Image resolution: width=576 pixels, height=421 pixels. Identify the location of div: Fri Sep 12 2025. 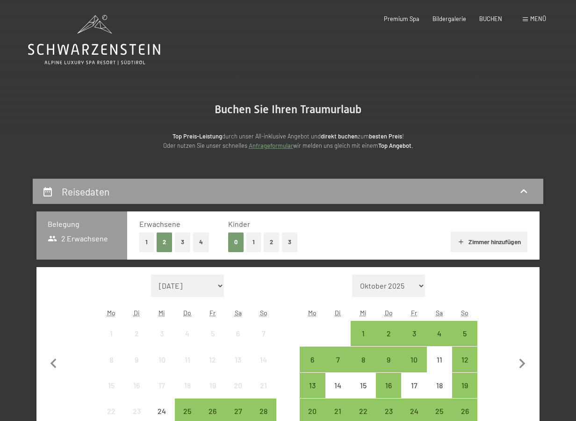
(213, 359).